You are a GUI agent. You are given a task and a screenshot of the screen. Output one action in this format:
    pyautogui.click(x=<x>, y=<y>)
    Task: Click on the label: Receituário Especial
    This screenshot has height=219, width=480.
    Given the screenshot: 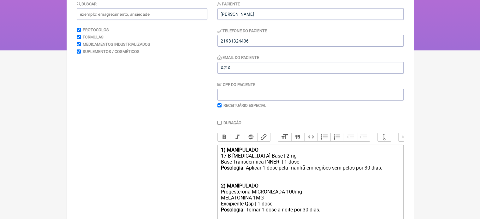 What is the action you would take?
    pyautogui.click(x=245, y=105)
    